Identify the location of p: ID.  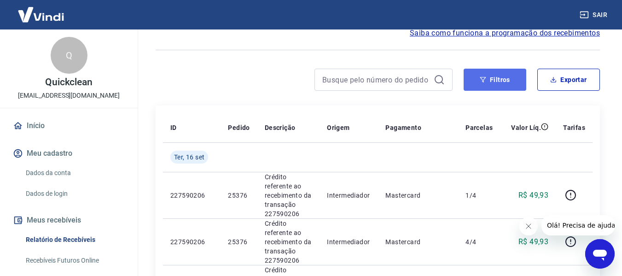
(174, 128).